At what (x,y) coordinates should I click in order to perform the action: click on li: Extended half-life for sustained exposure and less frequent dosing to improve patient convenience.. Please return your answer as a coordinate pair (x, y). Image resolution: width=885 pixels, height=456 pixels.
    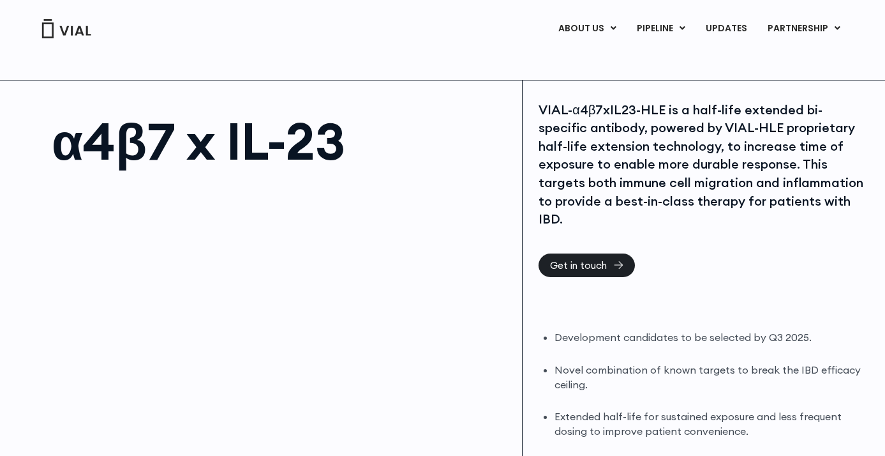
    Looking at the image, I should click on (712, 424).